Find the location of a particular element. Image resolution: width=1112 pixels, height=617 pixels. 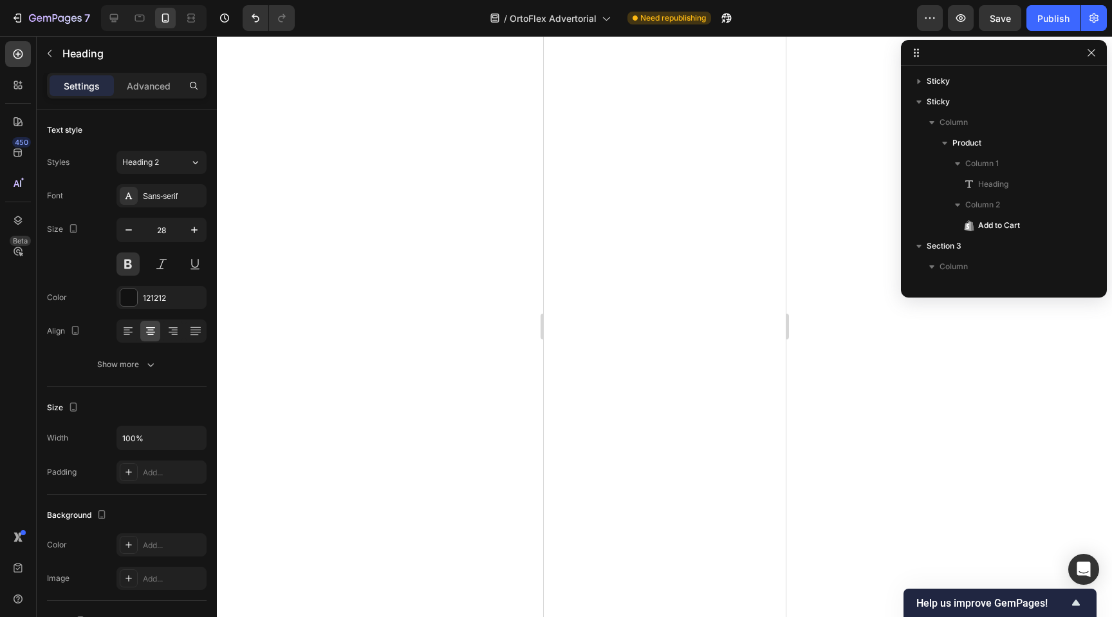

div: Open Intercom Messenger is located at coordinates (1084, 569).